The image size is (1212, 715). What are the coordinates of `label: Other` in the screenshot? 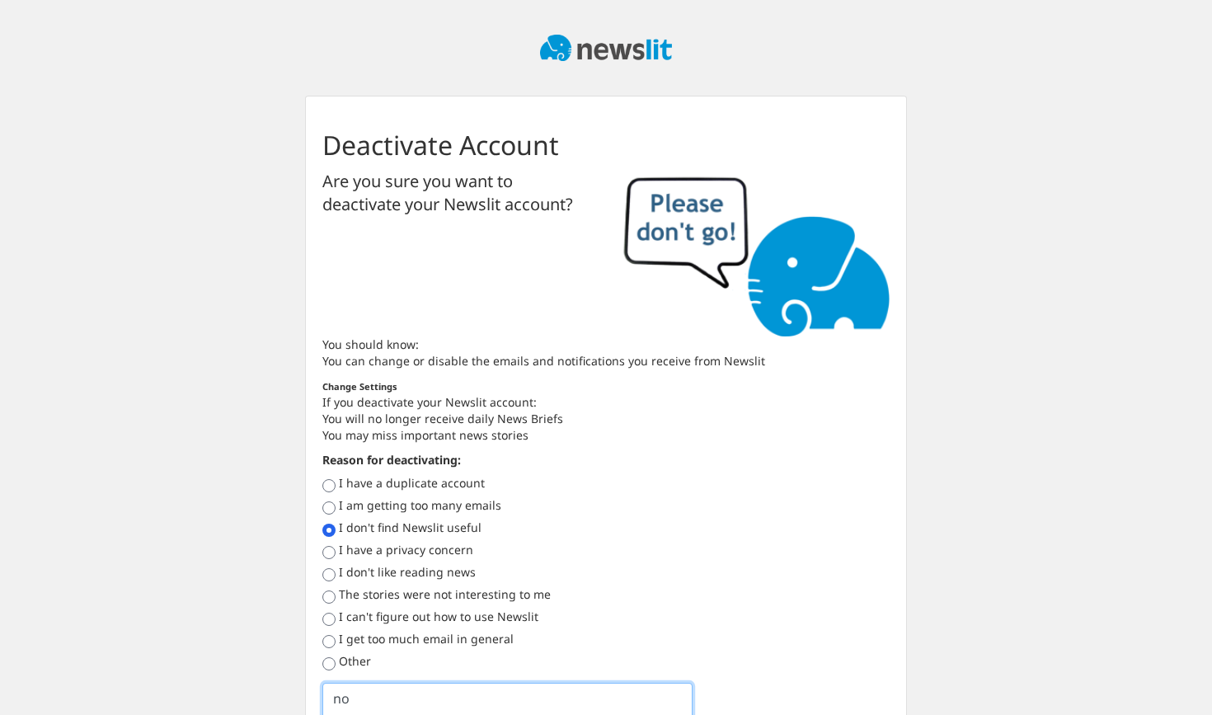 It's located at (355, 661).